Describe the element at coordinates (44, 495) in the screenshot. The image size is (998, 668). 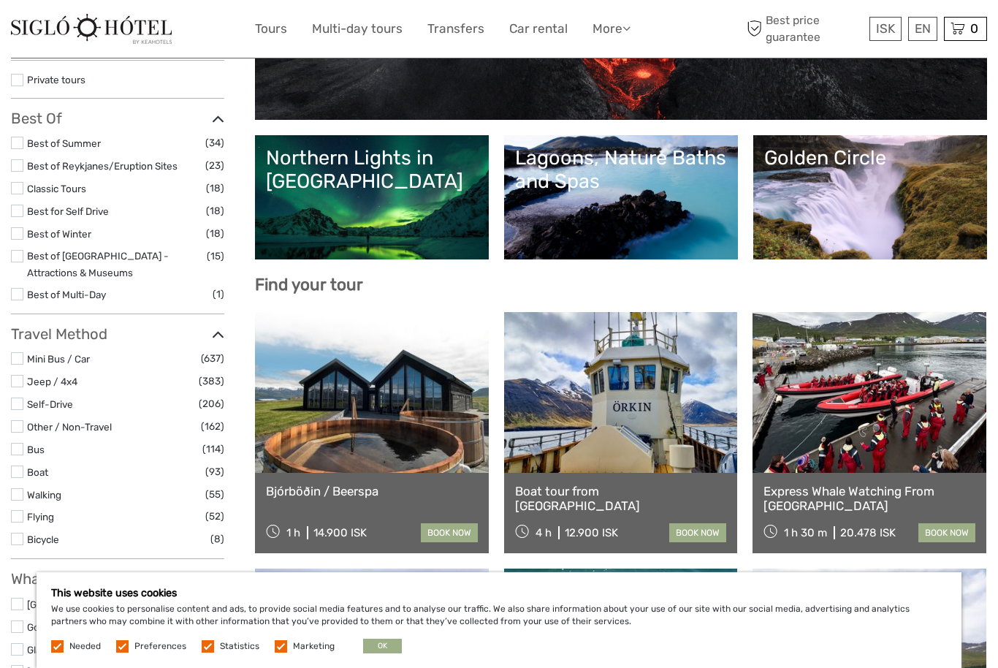
I see `a: Walking` at that location.